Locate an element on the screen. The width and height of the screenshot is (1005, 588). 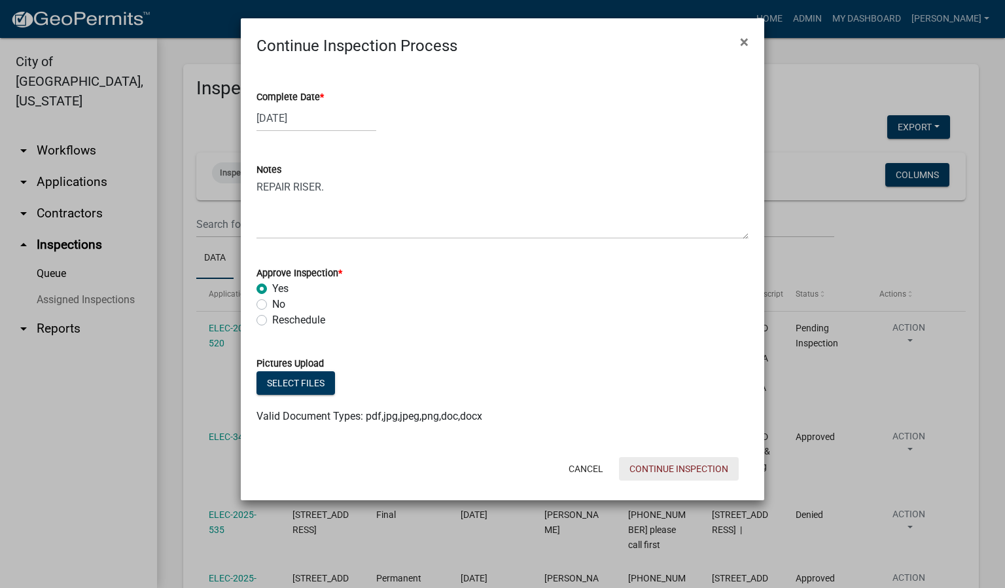
label: Reschedule is located at coordinates (298, 320).